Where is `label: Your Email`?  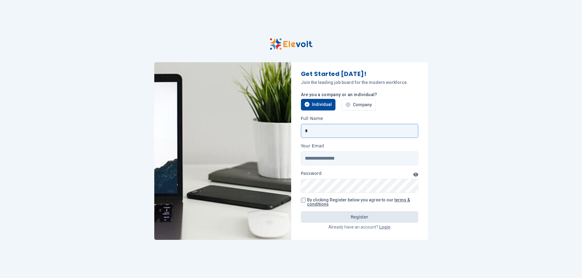 label: Your Email is located at coordinates (313, 146).